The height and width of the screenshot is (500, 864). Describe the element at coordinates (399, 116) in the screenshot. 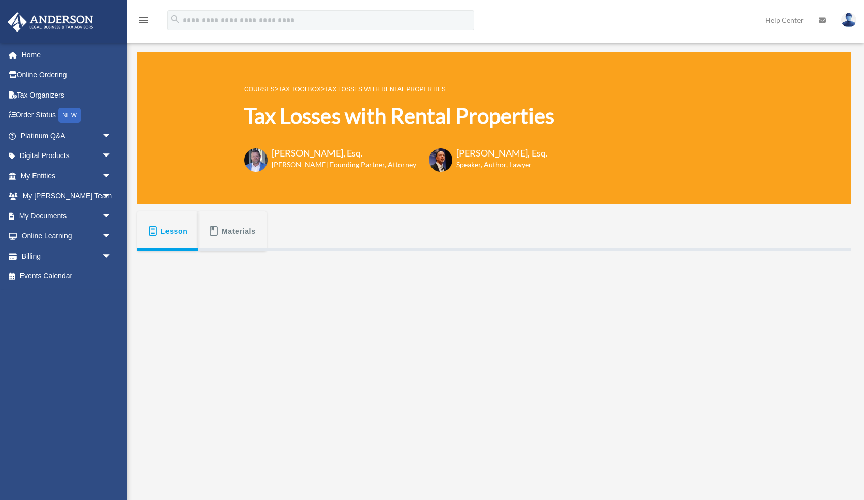

I see `h1: Tax Losses with Rental Properties` at that location.